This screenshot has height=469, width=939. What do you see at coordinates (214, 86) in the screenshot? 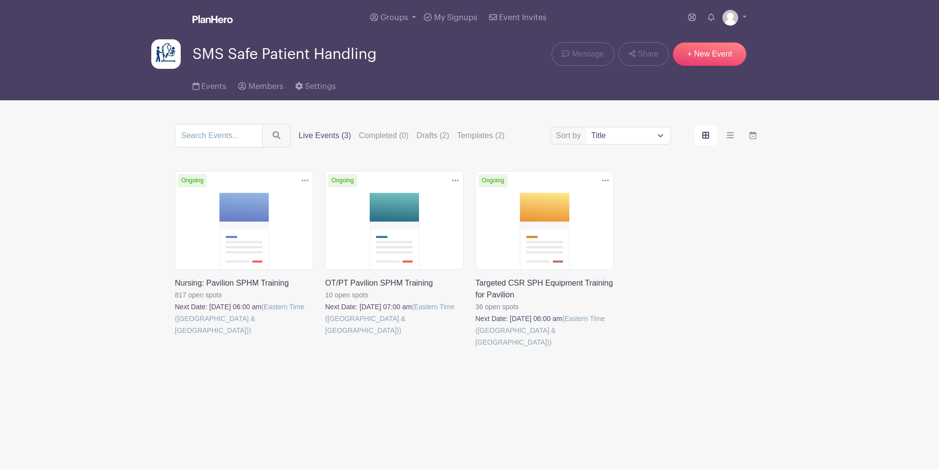
I see `span: Events` at bounding box center [214, 86].